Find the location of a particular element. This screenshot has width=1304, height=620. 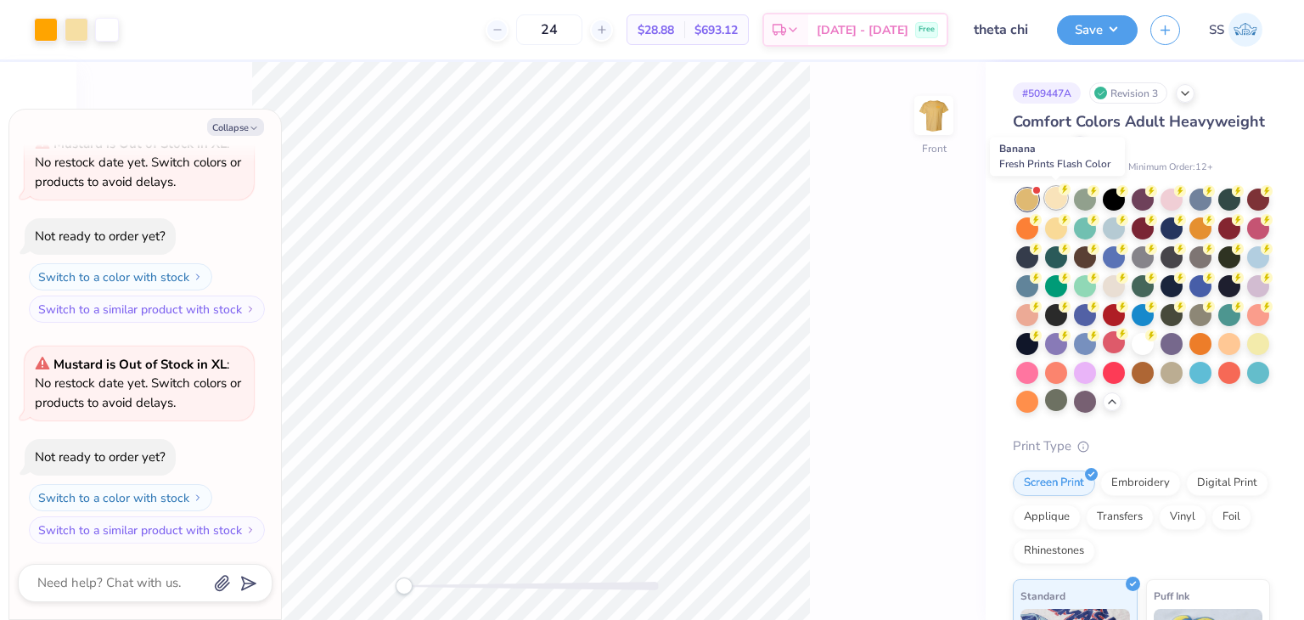

div: Screen Print is located at coordinates (1053, 483).